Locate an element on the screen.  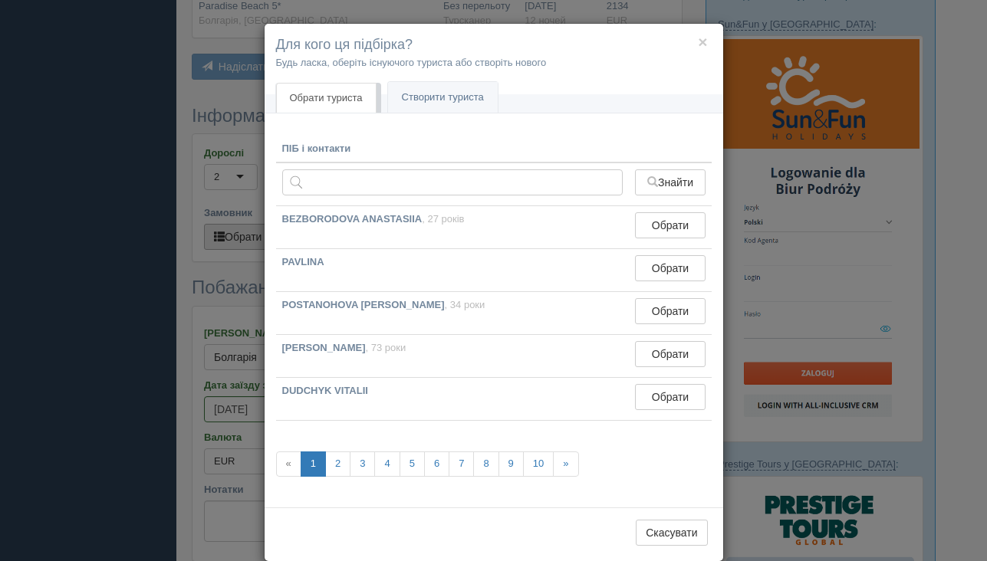
a: Створити туриста is located at coordinates (442, 97).